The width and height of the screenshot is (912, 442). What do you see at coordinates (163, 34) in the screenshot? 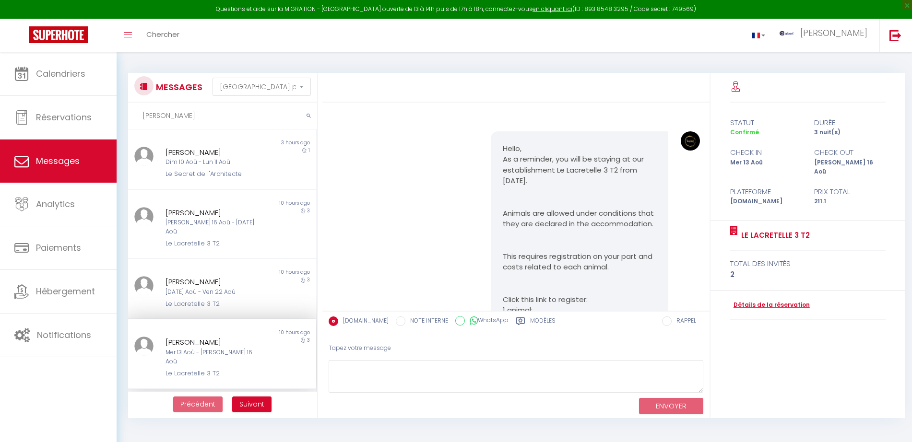
I see `span: Chercher` at bounding box center [163, 34].